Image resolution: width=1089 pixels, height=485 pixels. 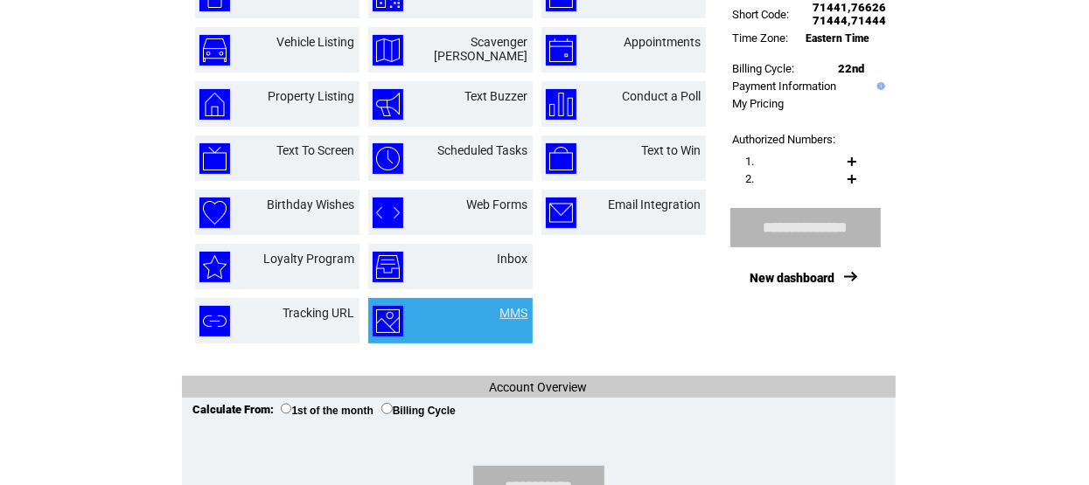 What do you see at coordinates (561, 50) in the screenshot?
I see `img: appointments.png` at bounding box center [561, 50].